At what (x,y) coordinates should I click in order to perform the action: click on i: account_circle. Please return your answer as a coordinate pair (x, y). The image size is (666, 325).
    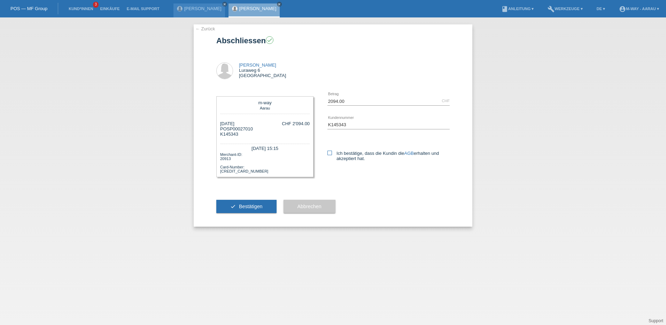
    Looking at the image, I should click on (623, 9).